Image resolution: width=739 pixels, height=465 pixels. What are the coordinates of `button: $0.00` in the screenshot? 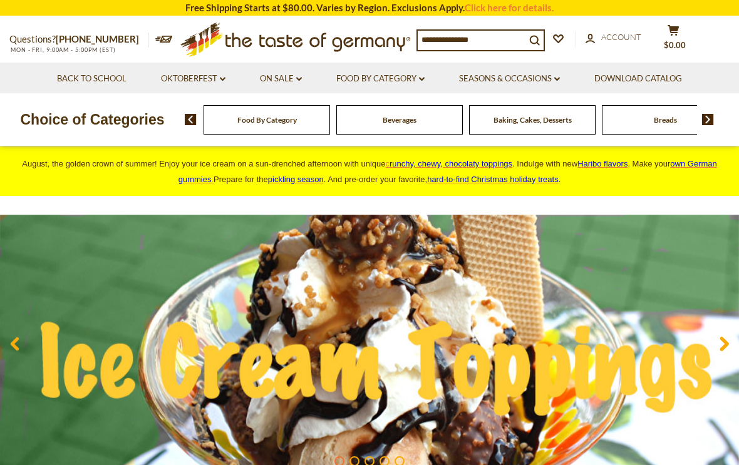 It's located at (673, 40).